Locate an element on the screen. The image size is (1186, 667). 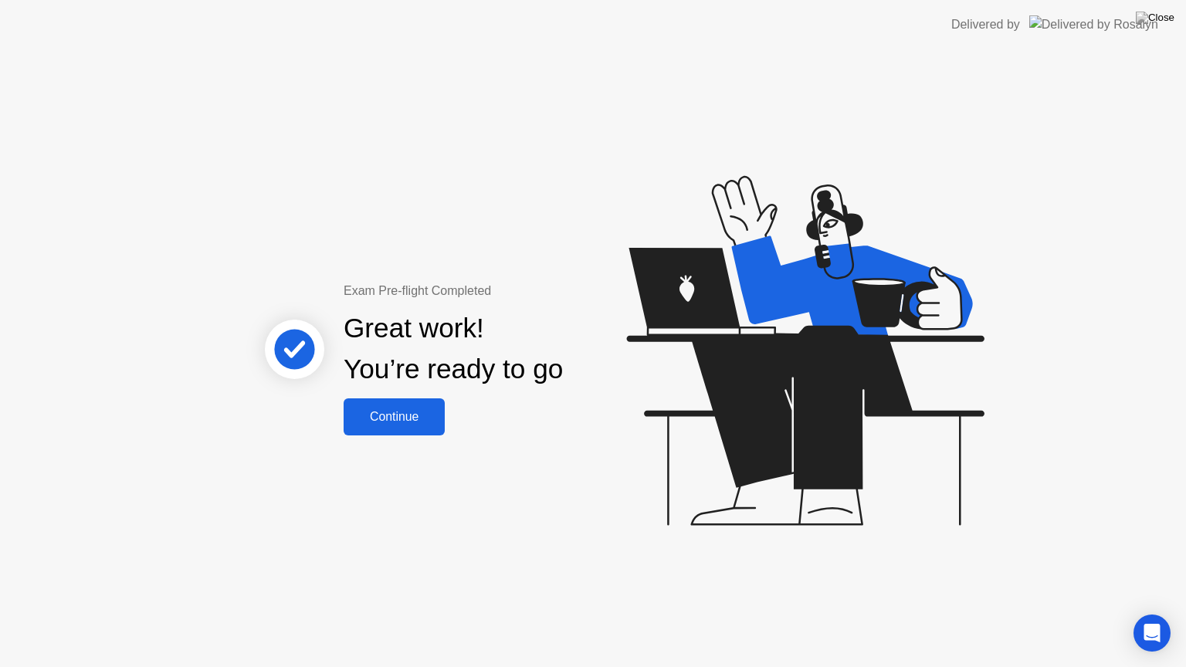
div: Great work! You’re ready to go is located at coordinates (453, 349).